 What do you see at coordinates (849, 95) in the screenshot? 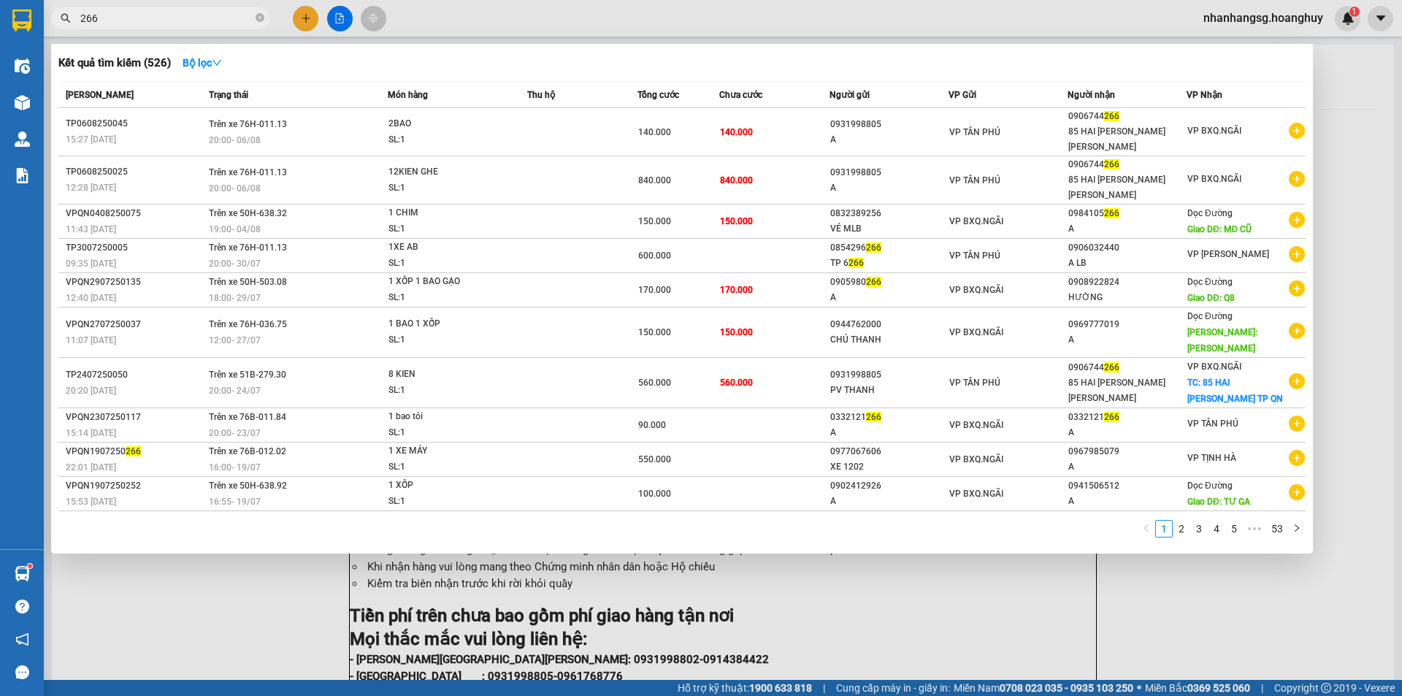
I see `span: Người gửi` at bounding box center [849, 95].